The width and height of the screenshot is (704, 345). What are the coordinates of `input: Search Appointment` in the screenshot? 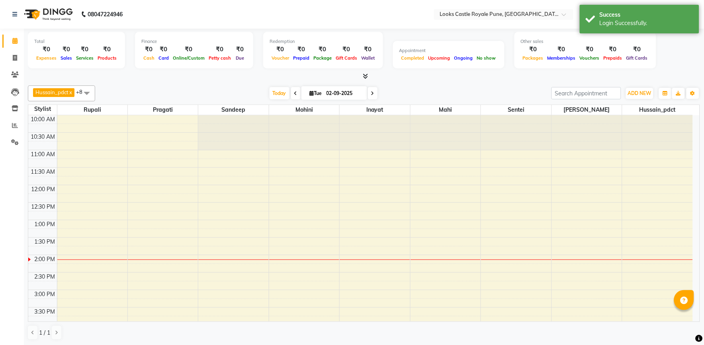 It's located at (586, 93).